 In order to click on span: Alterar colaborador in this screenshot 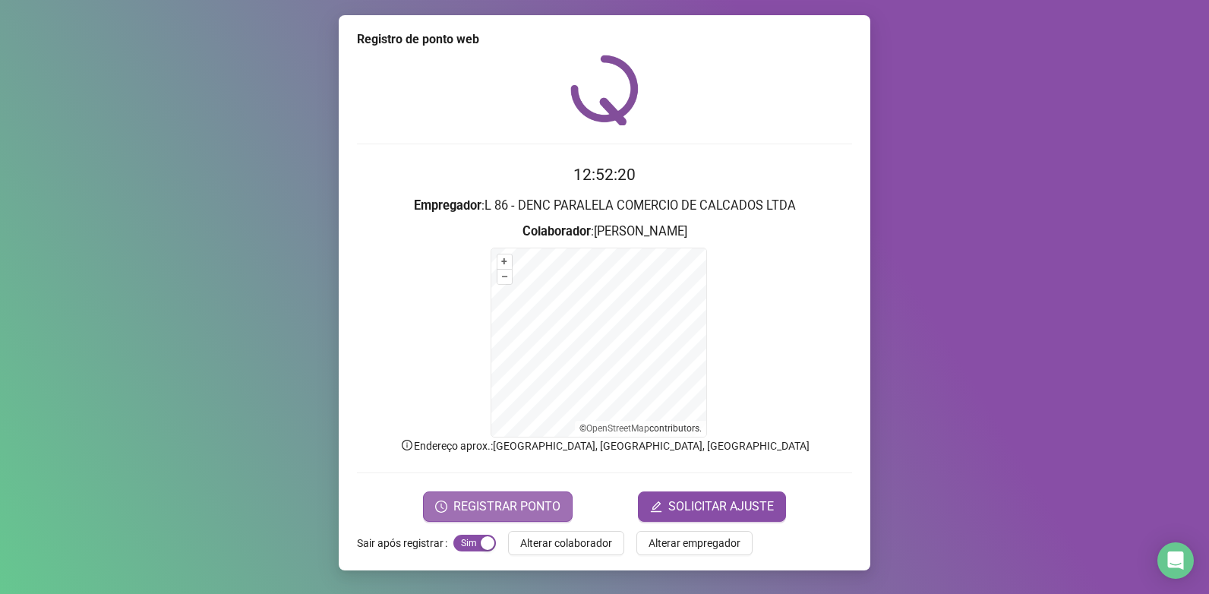, I will do `click(566, 543)`.